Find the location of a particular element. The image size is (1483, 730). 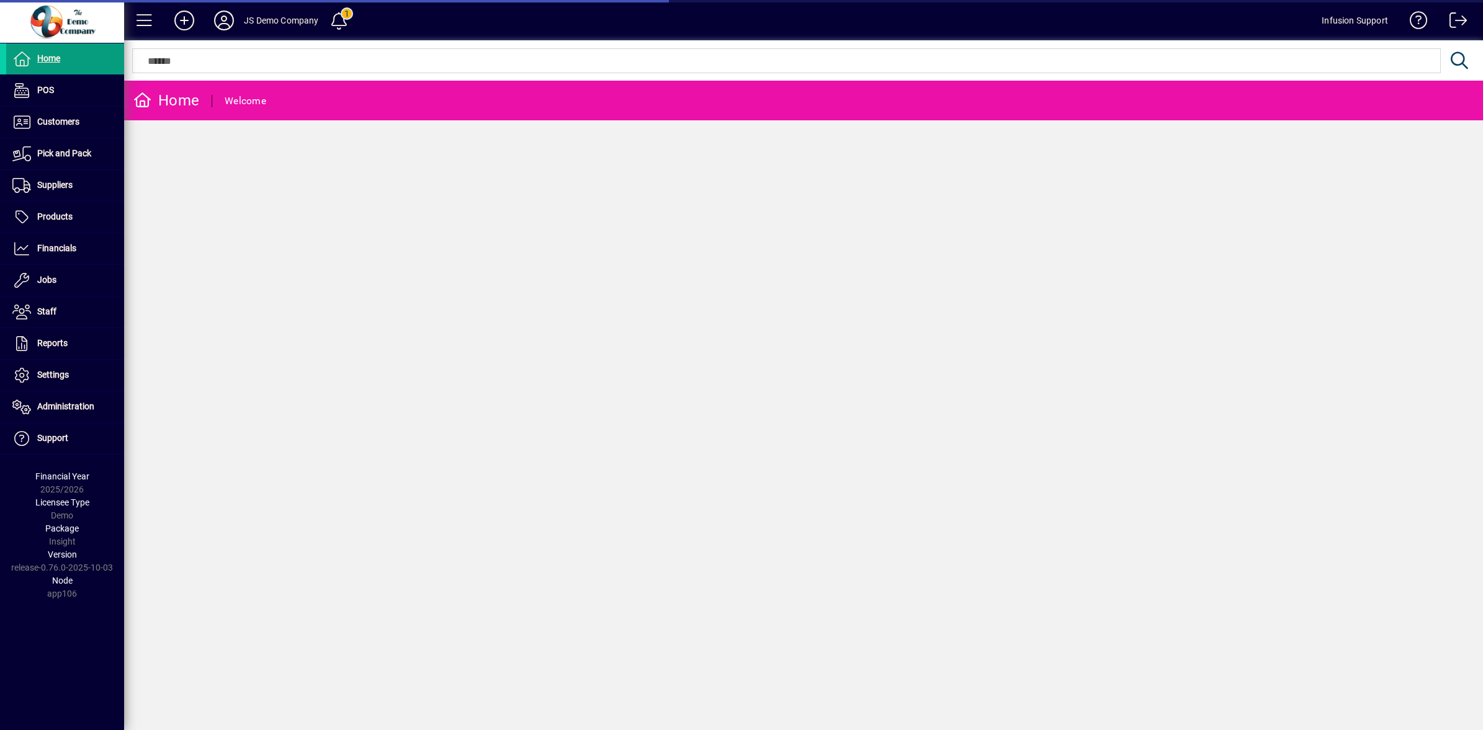

span: Support is located at coordinates (53, 438).